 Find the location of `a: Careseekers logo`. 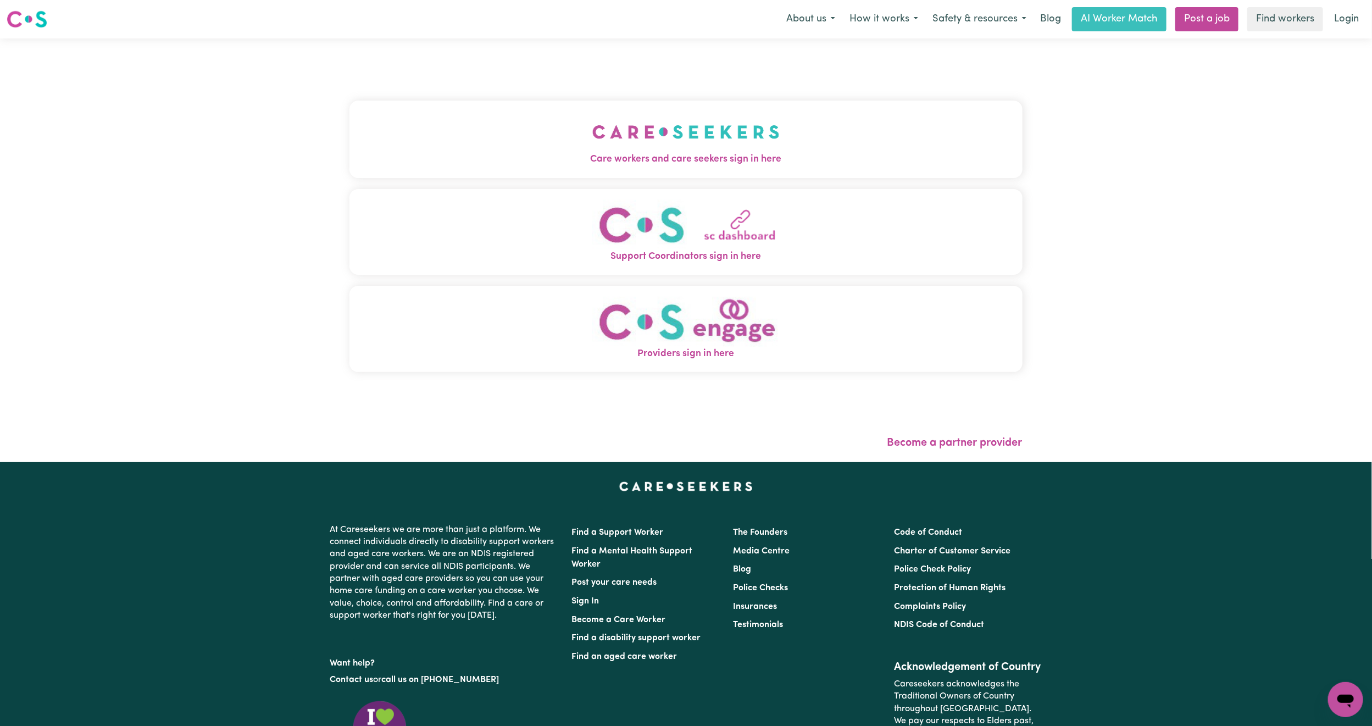

a: Careseekers logo is located at coordinates (27, 19).